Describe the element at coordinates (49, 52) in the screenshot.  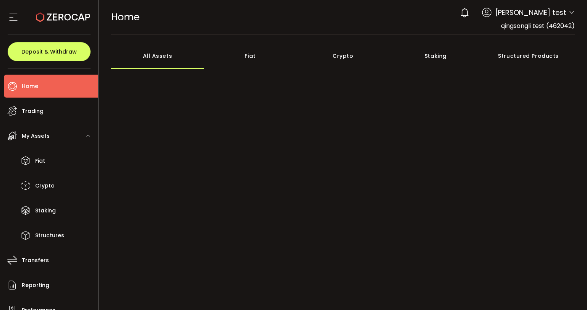
I see `span: Deposit & Withdraw` at that location.